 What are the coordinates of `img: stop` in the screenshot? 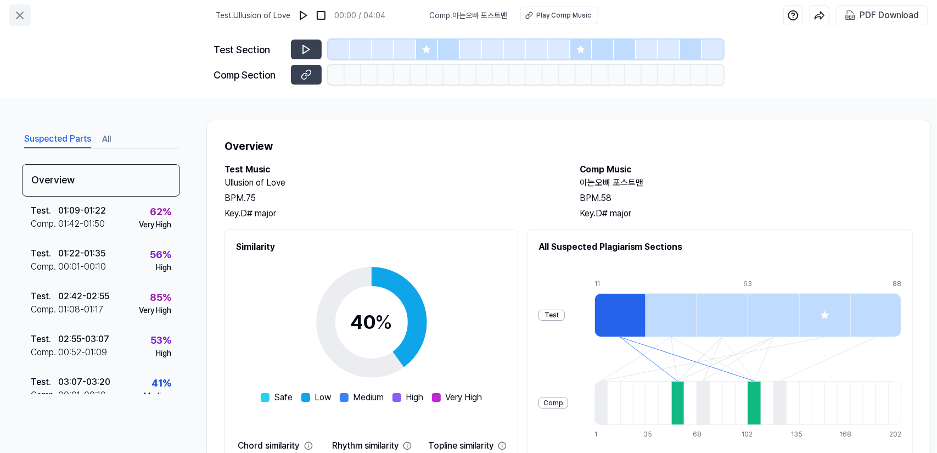 It's located at (321, 15).